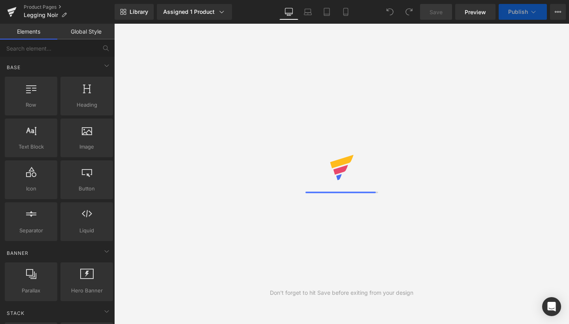 The height and width of the screenshot is (324, 569). Describe the element at coordinates (69, 7) in the screenshot. I see `a: Product Pages` at that location.